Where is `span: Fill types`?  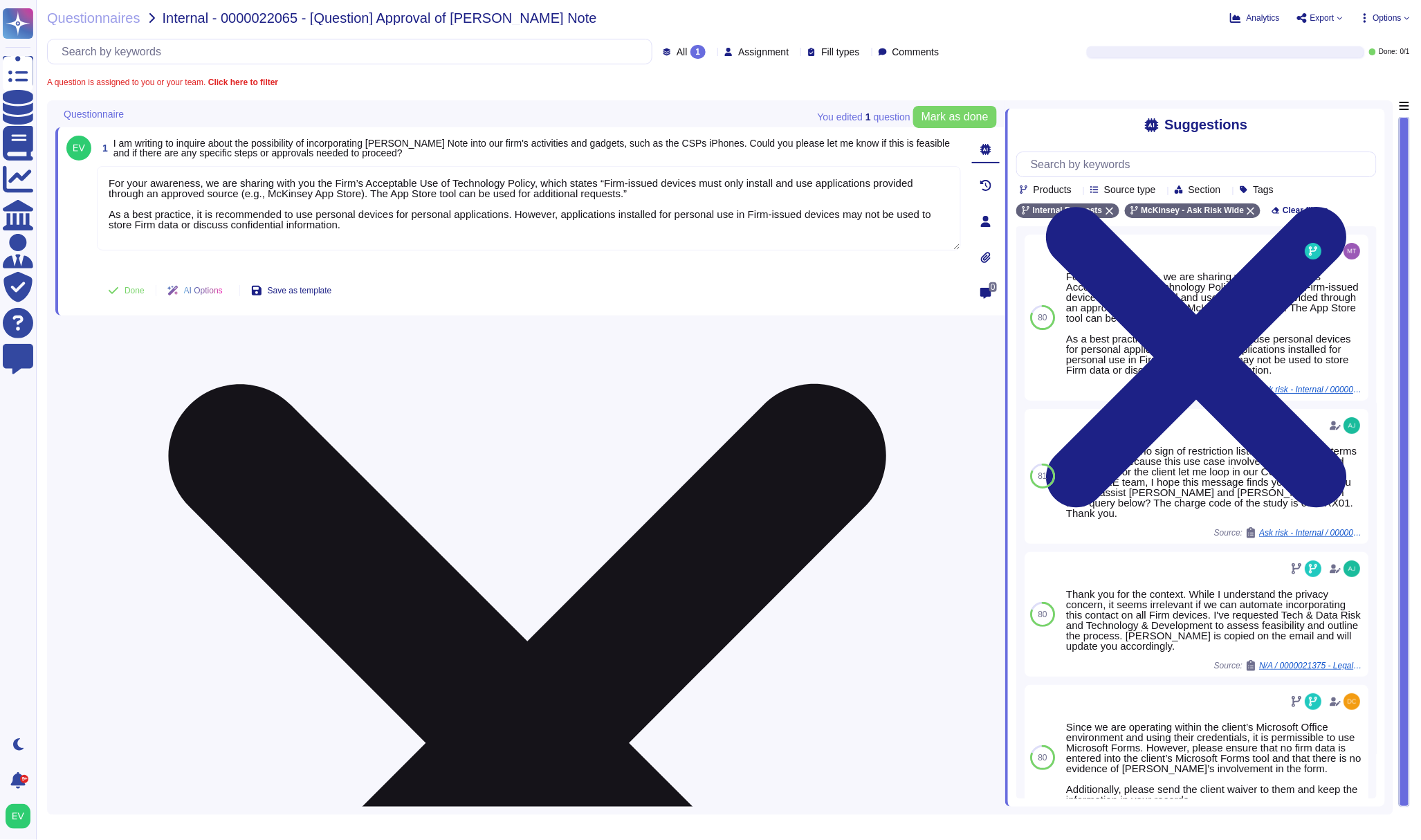 span: Fill types is located at coordinates (840, 52).